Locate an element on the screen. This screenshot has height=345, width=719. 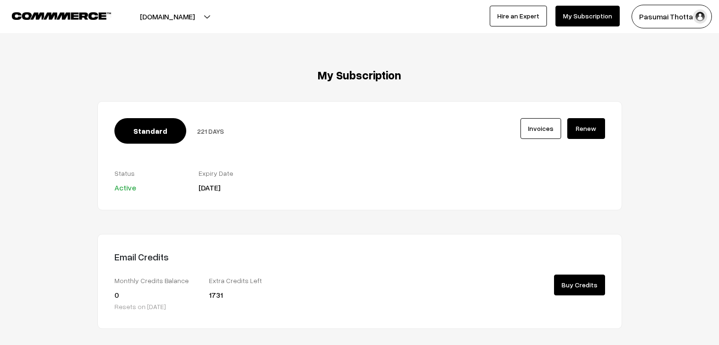
span: Active is located at coordinates (125, 188).